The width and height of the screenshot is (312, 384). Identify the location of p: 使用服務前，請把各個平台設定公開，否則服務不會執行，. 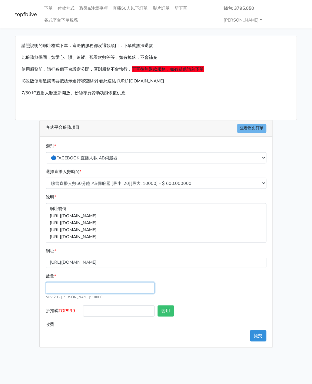
(156, 69).